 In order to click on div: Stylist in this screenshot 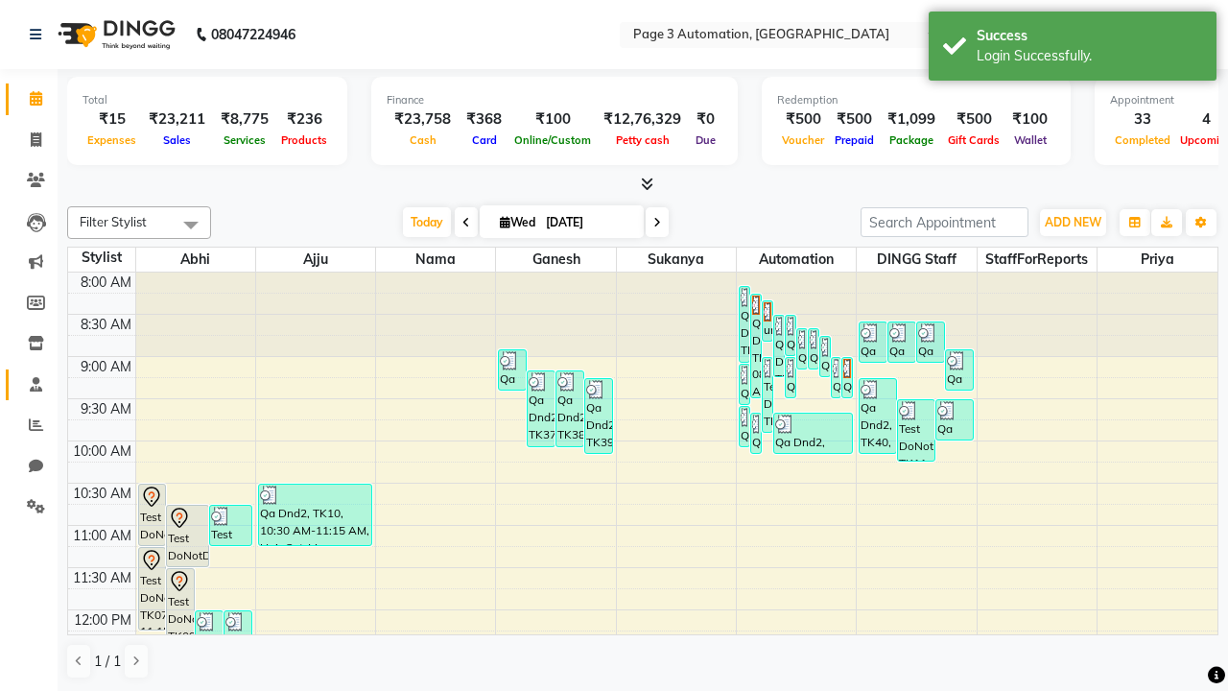, I will do `click(102, 257)`.